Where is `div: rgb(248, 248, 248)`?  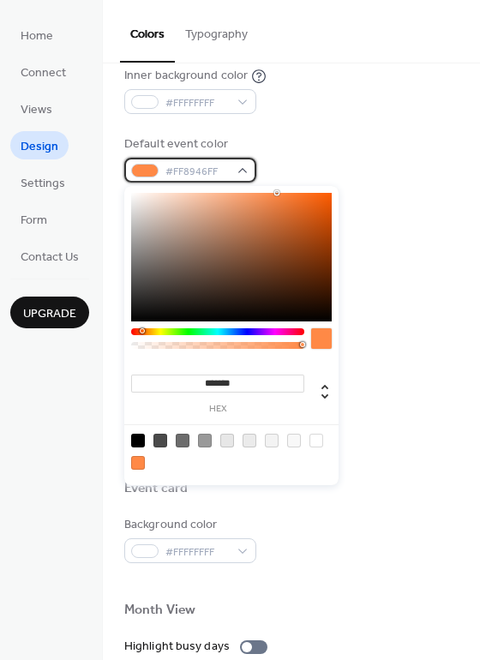 div: rgb(248, 248, 248) is located at coordinates (294, 440).